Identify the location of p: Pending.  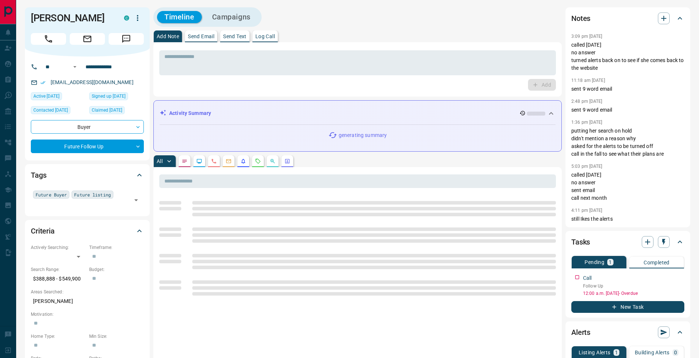
(594, 262).